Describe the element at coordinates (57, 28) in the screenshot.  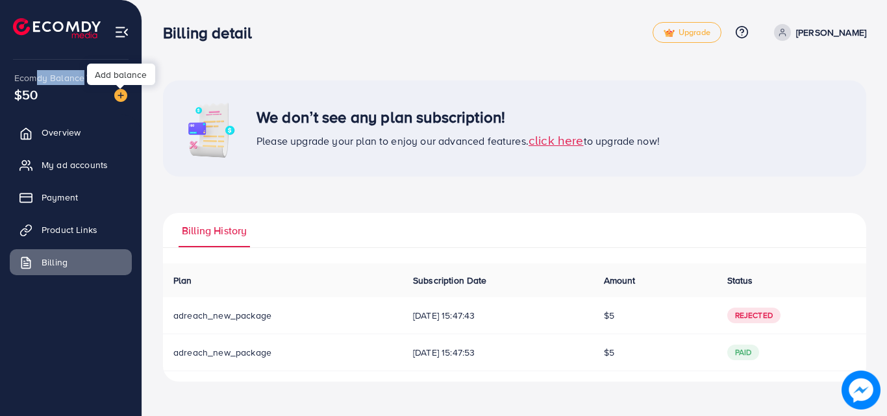
I see `a: logo` at that location.